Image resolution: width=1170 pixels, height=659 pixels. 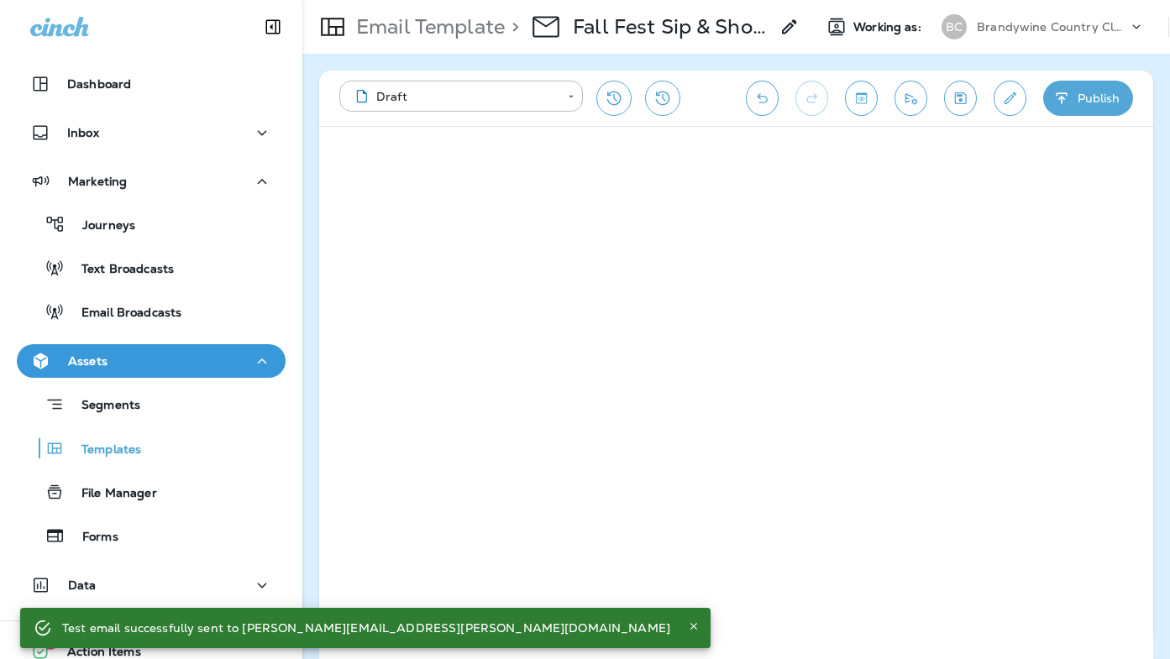 What do you see at coordinates (102, 406) in the screenshot?
I see `p: Segments` at bounding box center [102, 406].